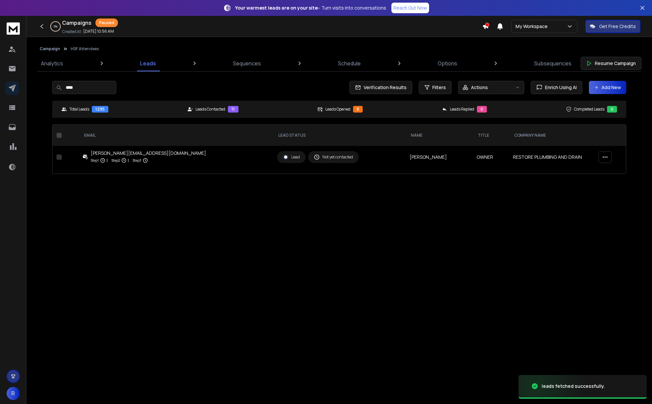  I want to click on a: Reach Out Now, so click(410, 8).